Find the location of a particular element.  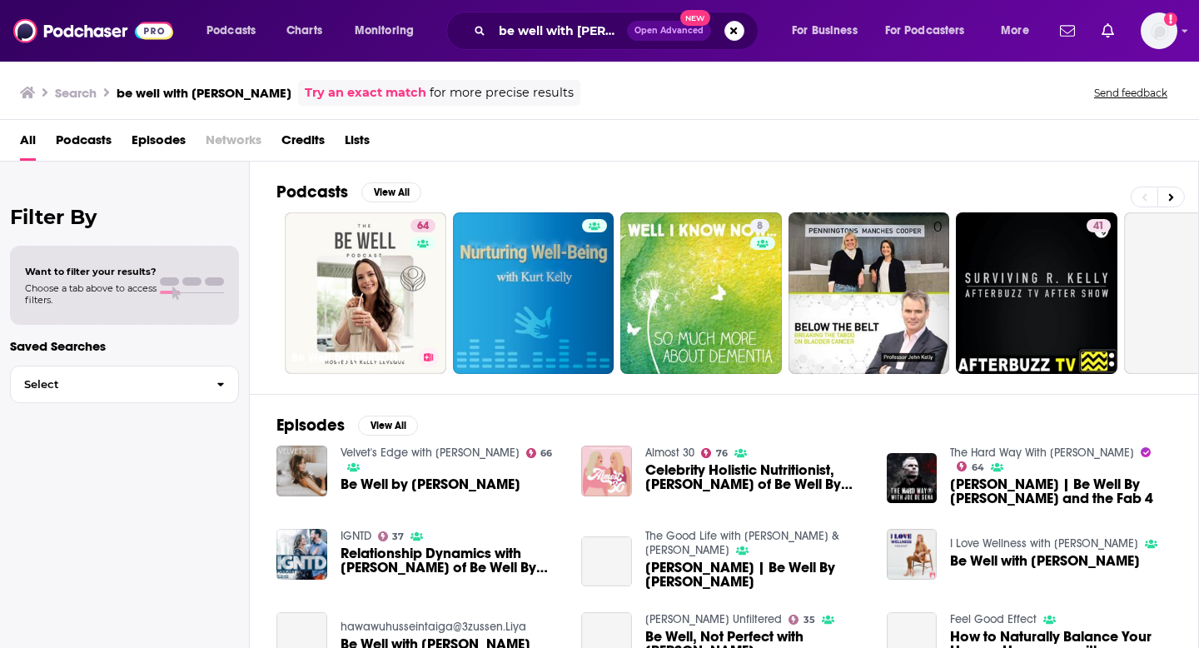

h2: Podcasts is located at coordinates (312, 191).